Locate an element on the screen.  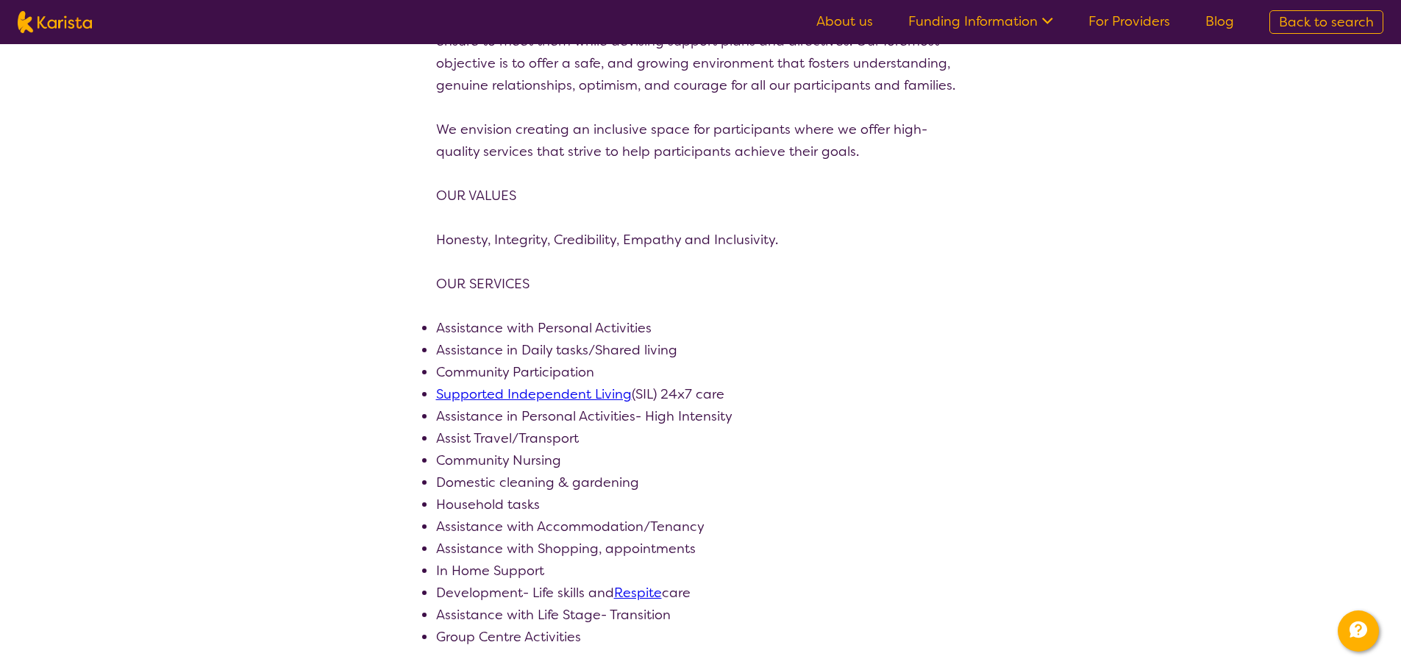
p: OUR SERVICES is located at coordinates (701, 284).